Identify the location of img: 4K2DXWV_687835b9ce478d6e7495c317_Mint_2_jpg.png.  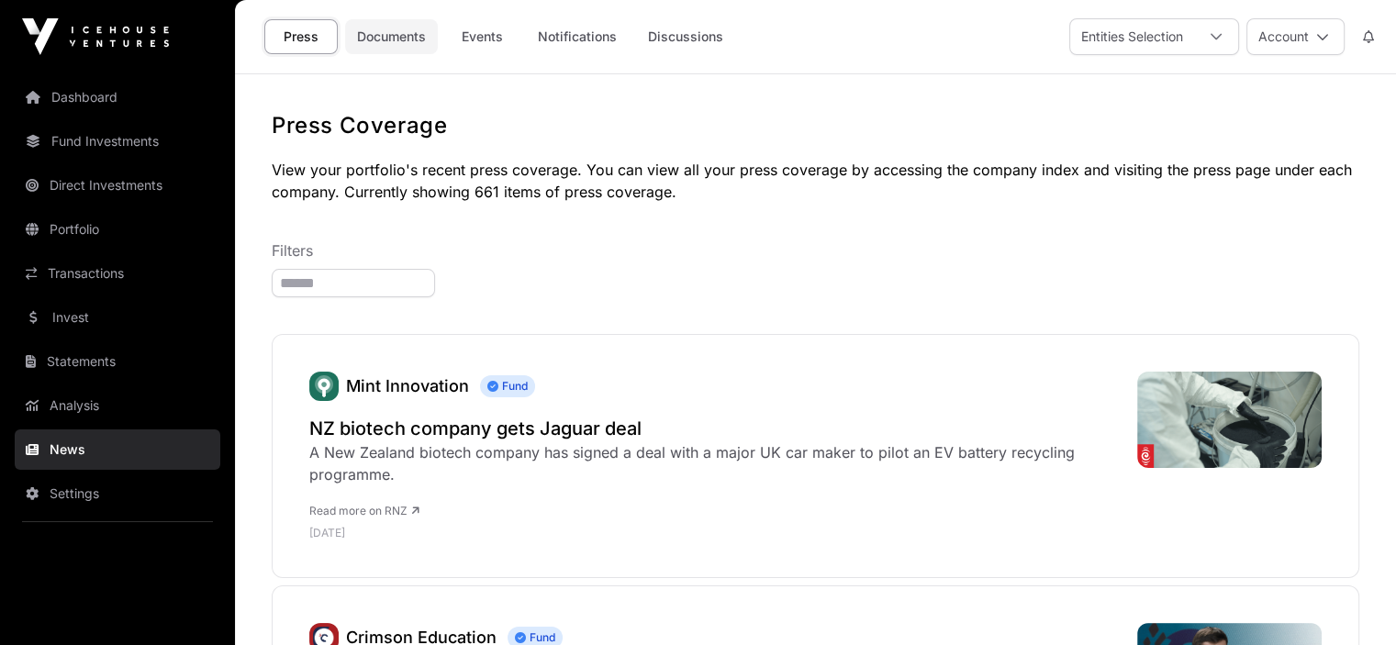
(1229, 419).